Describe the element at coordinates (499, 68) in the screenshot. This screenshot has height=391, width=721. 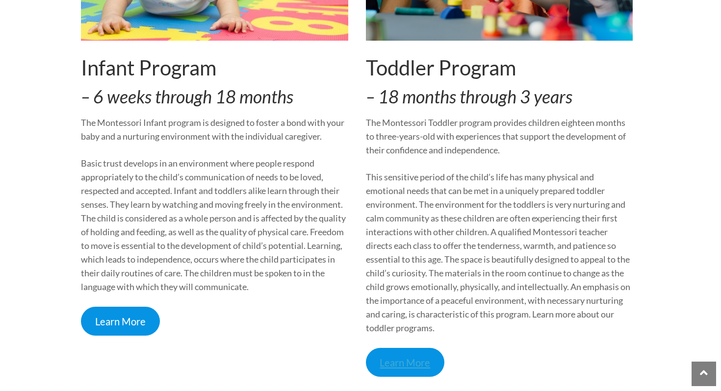
I see `h2: Toddler Program` at that location.